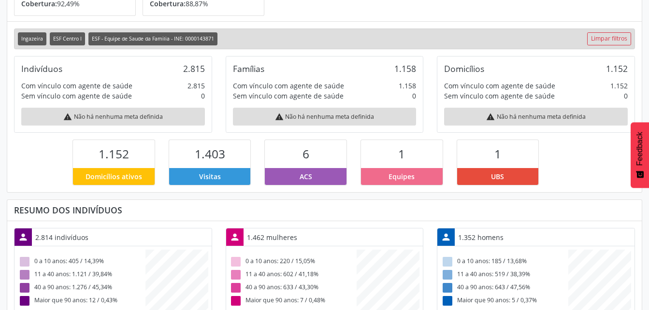  Describe the element at coordinates (114, 176) in the screenshot. I see `span: Domicílios ativos` at that location.